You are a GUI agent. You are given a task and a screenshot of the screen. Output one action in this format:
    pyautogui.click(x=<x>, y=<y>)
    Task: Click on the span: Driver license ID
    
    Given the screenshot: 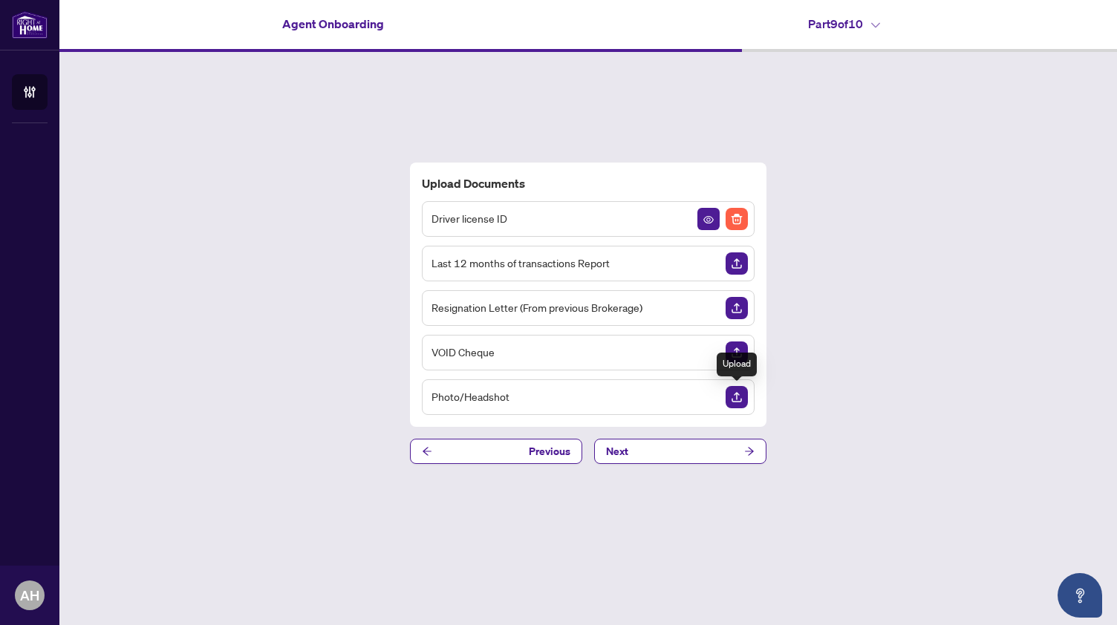 What is the action you would take?
    pyautogui.click(x=469, y=218)
    